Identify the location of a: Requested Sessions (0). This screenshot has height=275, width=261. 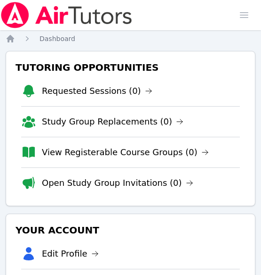
(97, 91).